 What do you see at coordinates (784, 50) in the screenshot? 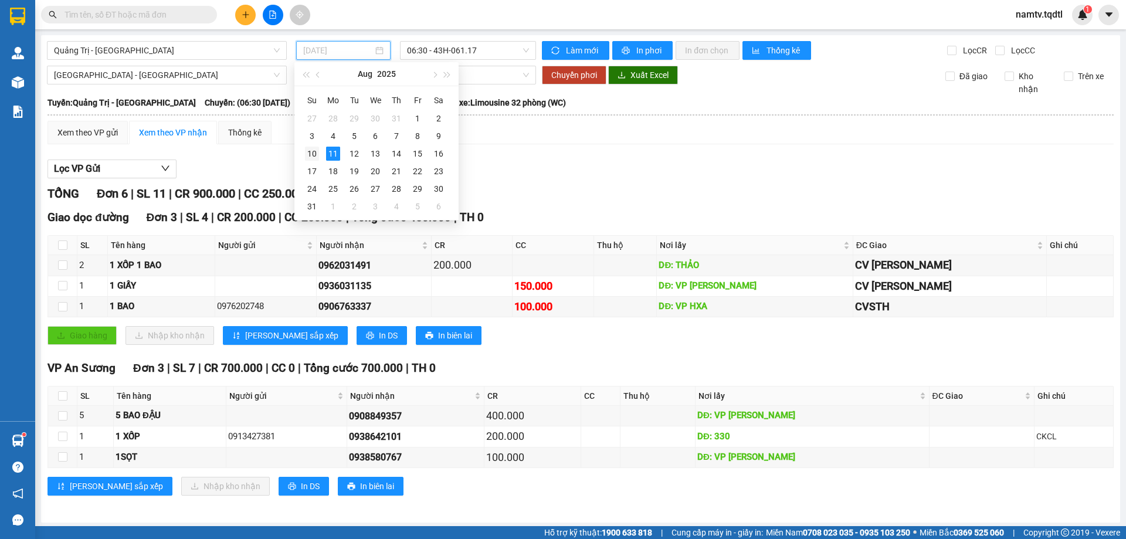
I see `span: Thống kê` at bounding box center [784, 50].